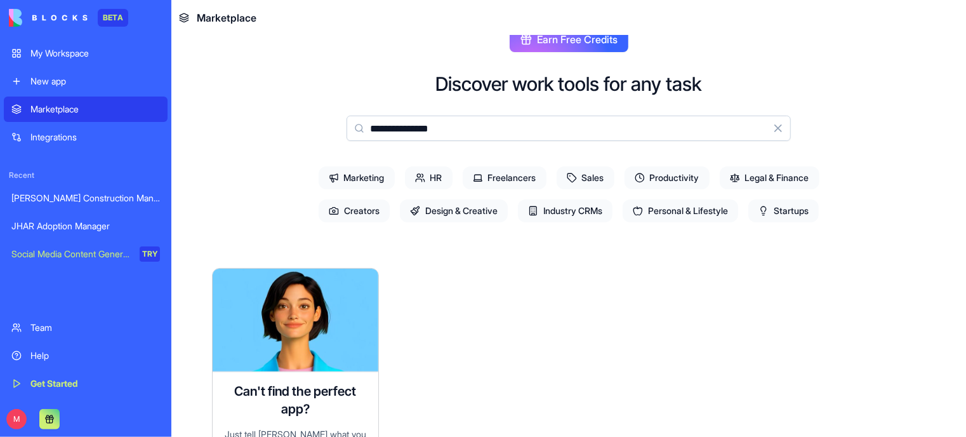  What do you see at coordinates (357, 178) in the screenshot?
I see `span: Marketing` at bounding box center [357, 178].